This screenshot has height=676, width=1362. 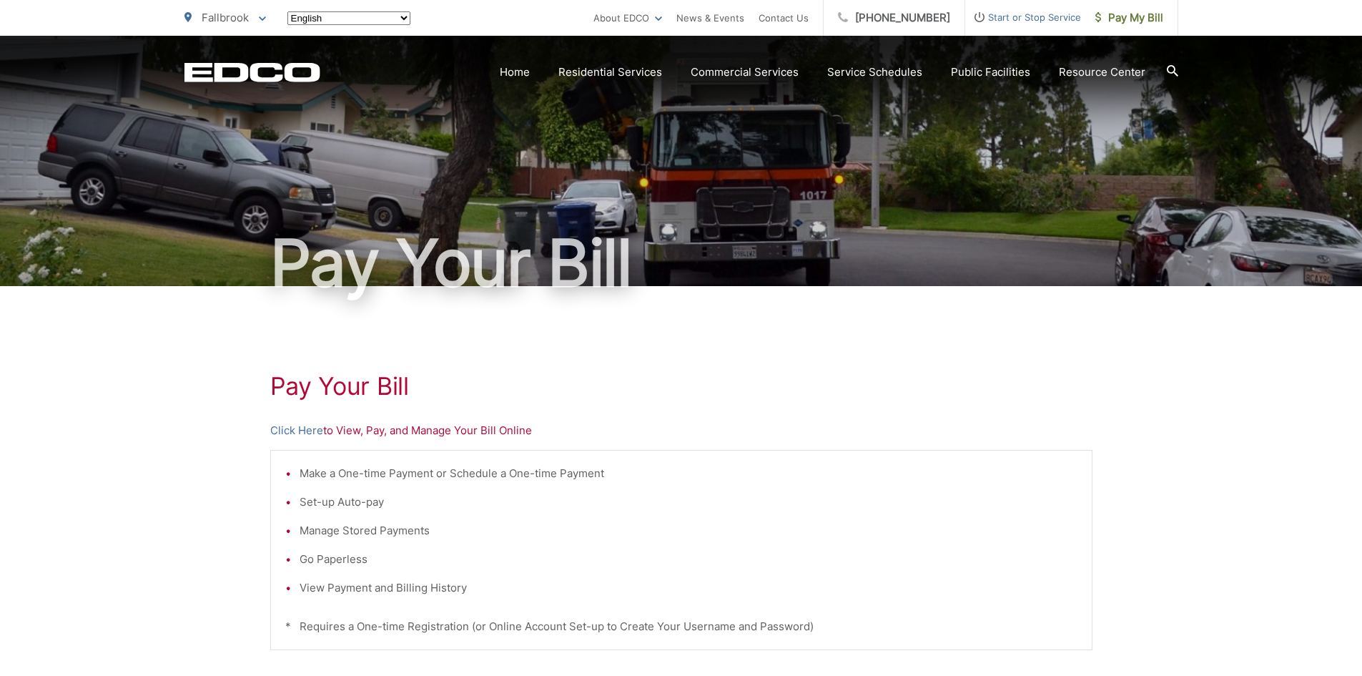 I want to click on a: EDCD logo. Return to the homepage., so click(x=252, y=72).